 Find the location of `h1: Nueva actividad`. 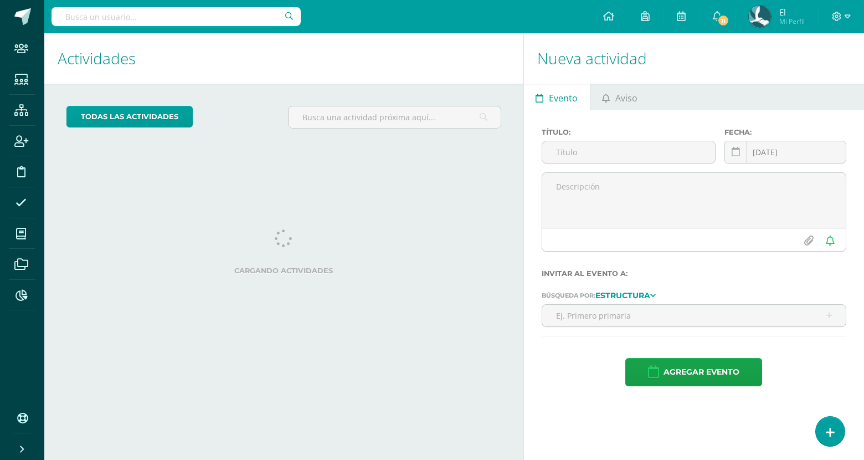

h1: Nueva actividad is located at coordinates (694, 58).